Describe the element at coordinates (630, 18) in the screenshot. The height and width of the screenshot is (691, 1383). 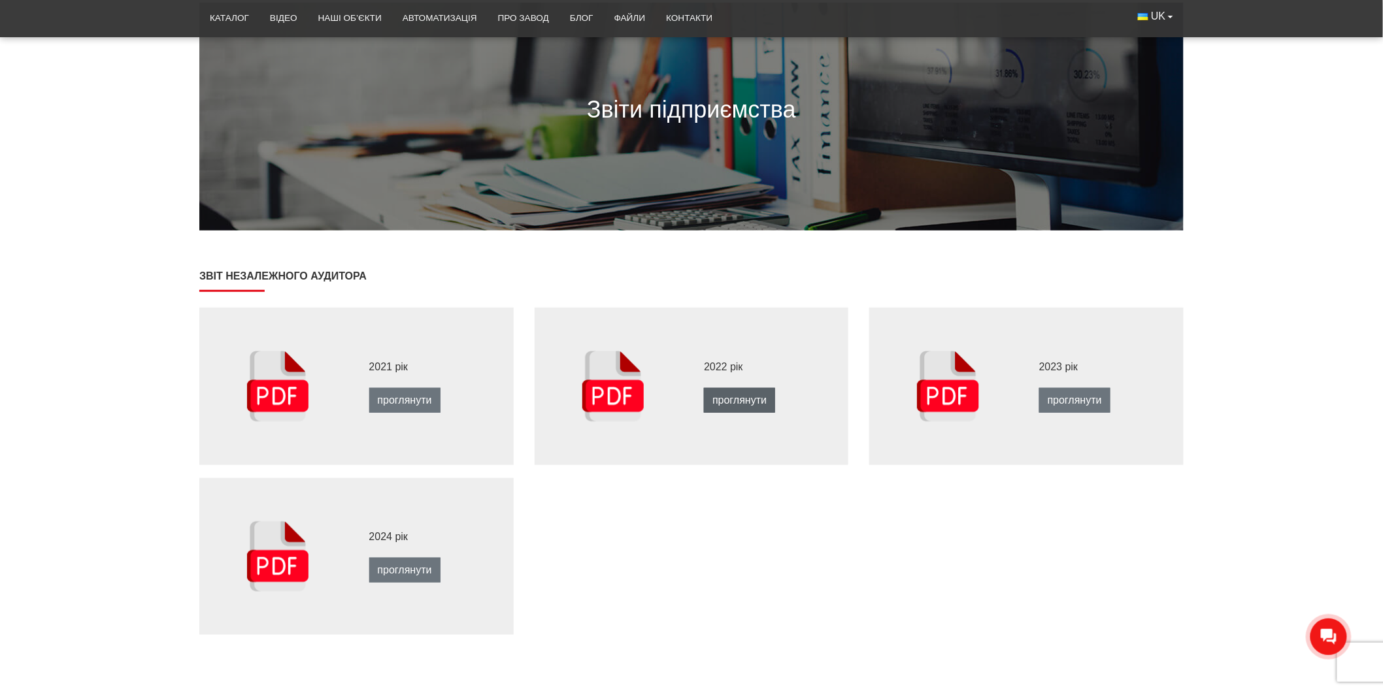
I see `a: Файли` at that location.